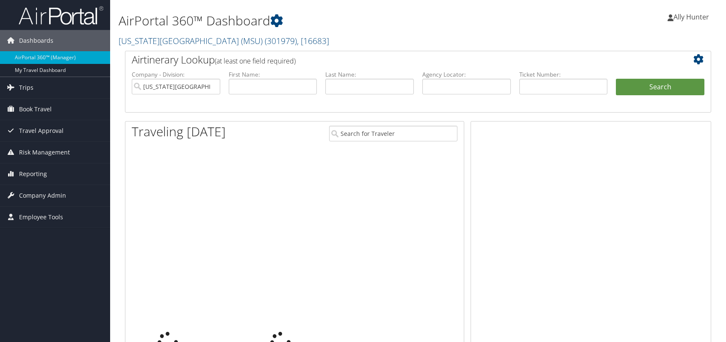 The image size is (726, 342). I want to click on span: Risk Management, so click(44, 153).